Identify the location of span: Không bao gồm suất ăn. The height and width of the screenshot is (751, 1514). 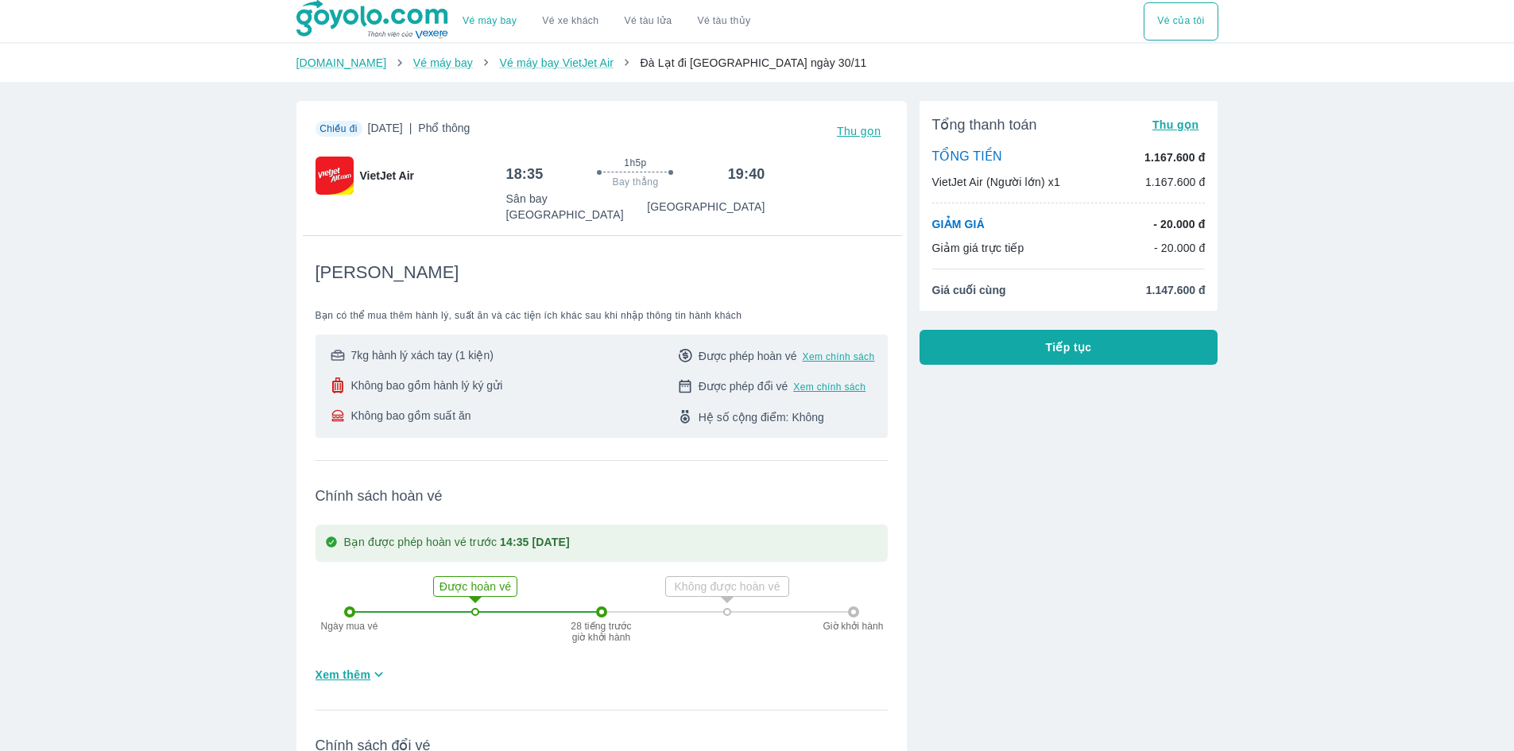
(410, 416).